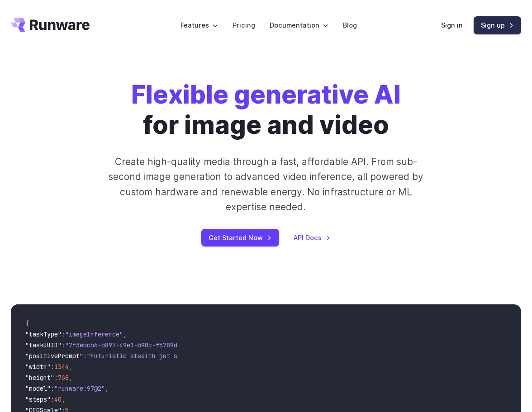 Image resolution: width=532 pixels, height=412 pixels. What do you see at coordinates (240, 238) in the screenshot?
I see `a: Get Started Now` at bounding box center [240, 238].